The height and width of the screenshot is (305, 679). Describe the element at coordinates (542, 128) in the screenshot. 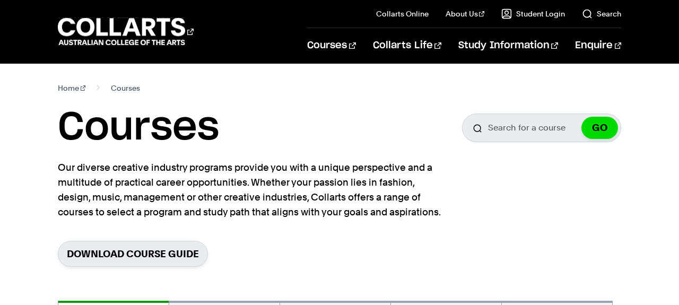

I see `form: Search for a course` at that location.